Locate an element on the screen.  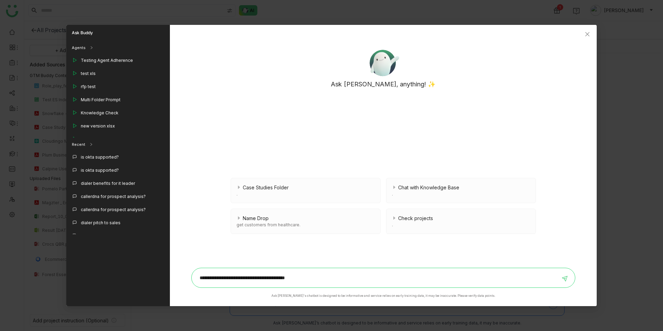
div: dialer benefits for it leader is located at coordinates (108, 183).